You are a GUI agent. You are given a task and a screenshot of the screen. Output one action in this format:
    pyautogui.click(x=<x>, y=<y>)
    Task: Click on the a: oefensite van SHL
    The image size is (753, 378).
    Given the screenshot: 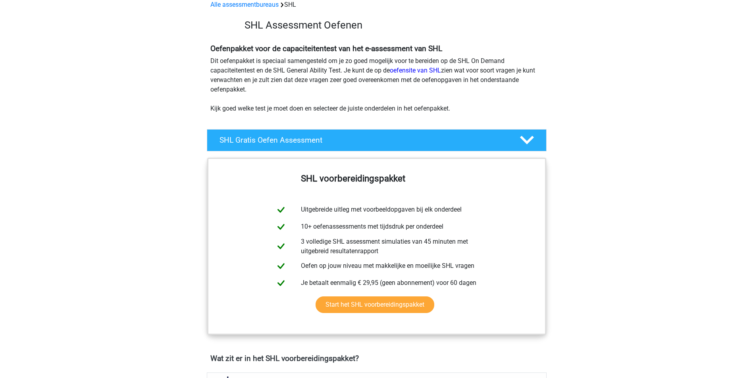 What is the action you would take?
    pyautogui.click(x=415, y=70)
    